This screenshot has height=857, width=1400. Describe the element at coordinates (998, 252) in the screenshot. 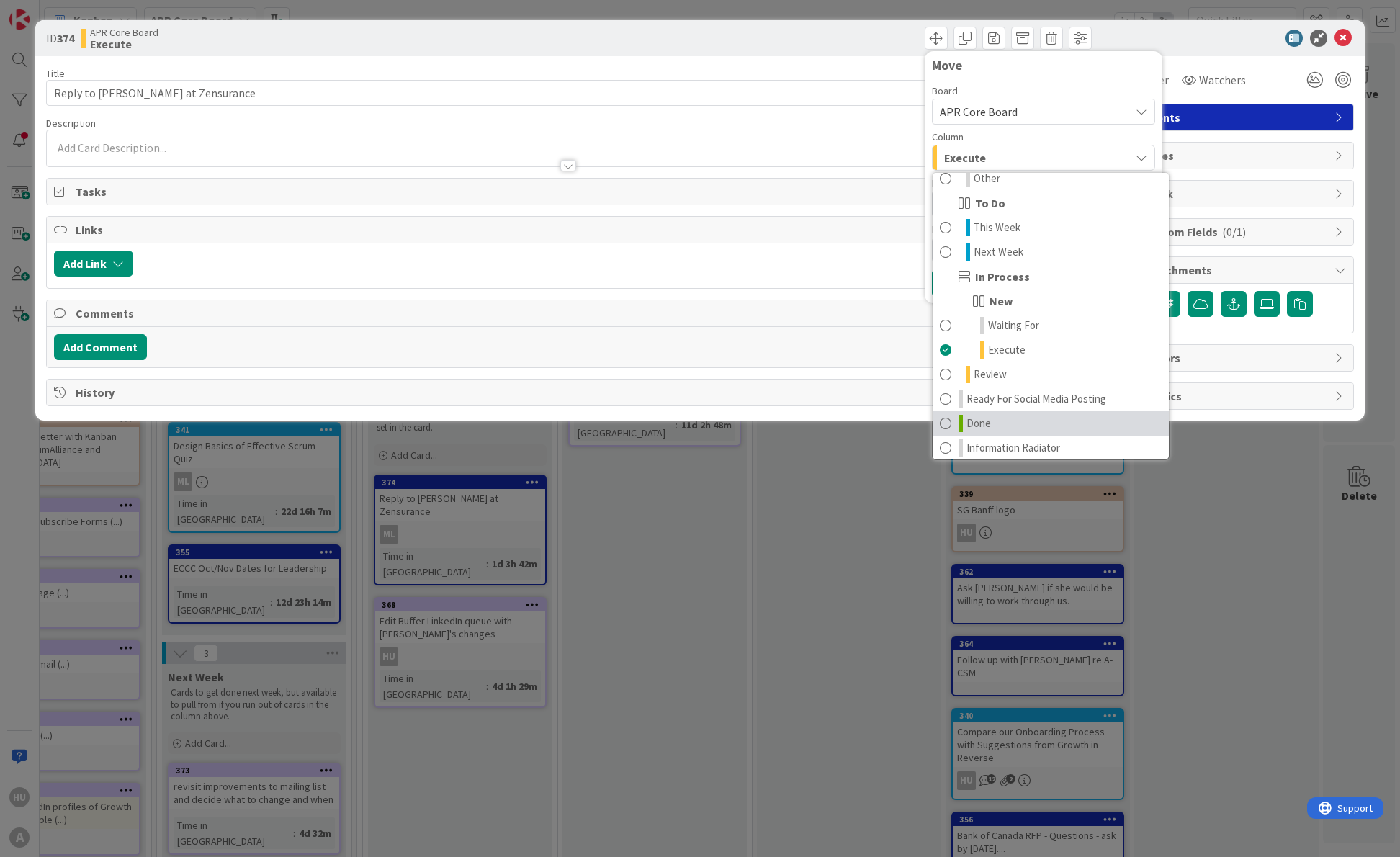

I see `span: Next Week` at that location.